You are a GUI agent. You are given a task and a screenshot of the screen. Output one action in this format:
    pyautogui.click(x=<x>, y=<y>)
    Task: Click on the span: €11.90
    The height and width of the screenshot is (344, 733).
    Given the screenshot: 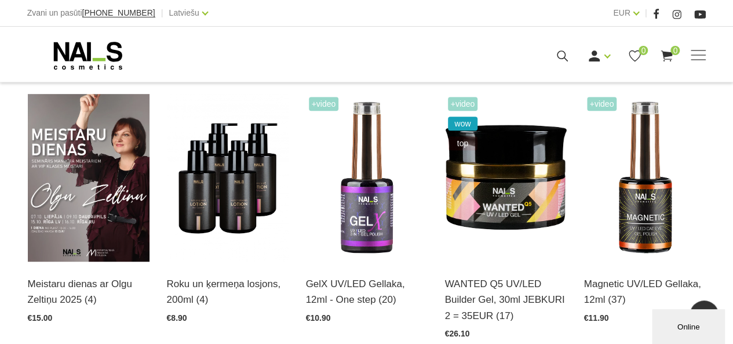 What is the action you would take?
    pyautogui.click(x=596, y=317)
    